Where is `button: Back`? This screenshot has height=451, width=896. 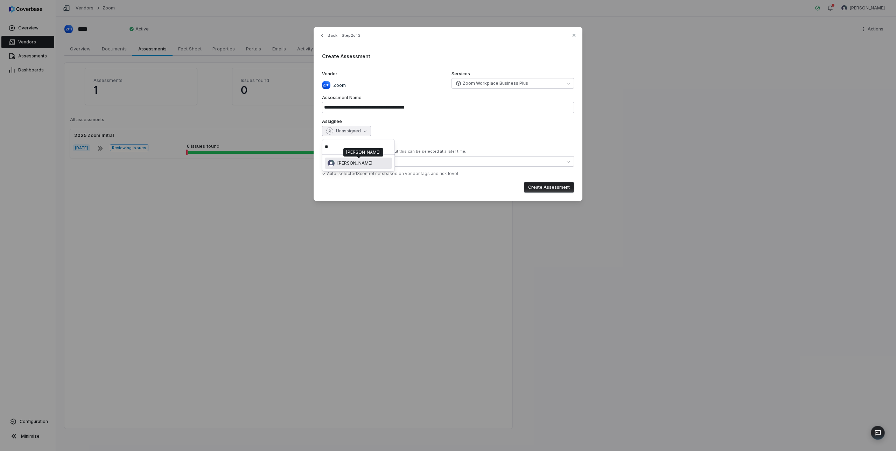 button: Back is located at coordinates (328, 35).